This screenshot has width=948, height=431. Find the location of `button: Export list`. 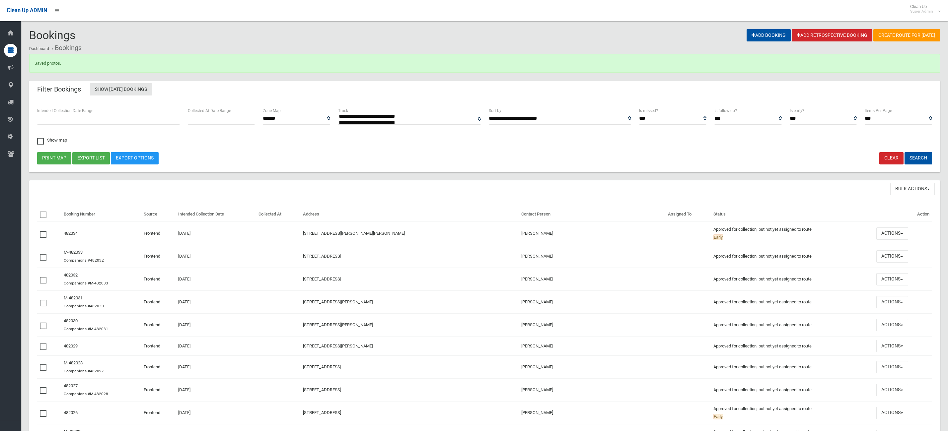

button: Export list is located at coordinates (91, 158).